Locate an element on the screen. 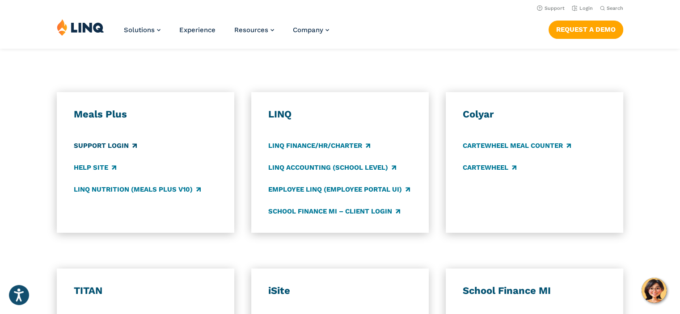  a: Login is located at coordinates (582, 8).